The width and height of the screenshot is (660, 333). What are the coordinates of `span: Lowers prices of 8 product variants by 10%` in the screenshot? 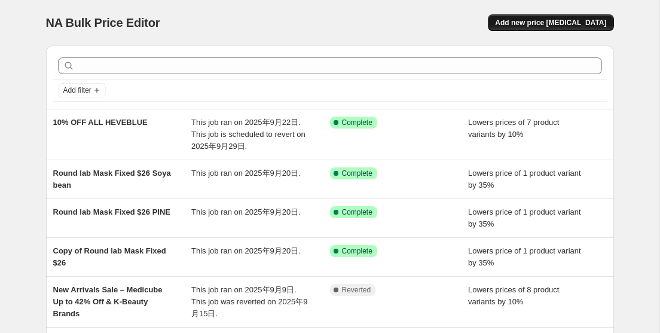 It's located at (514, 295).